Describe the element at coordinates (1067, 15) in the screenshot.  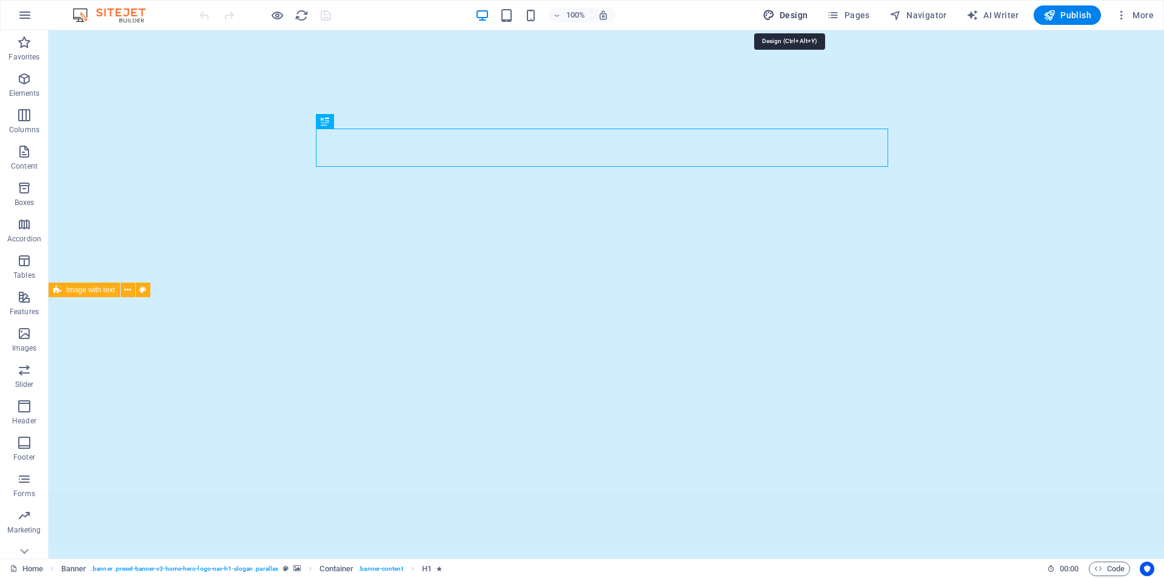
I see `span: Publish` at that location.